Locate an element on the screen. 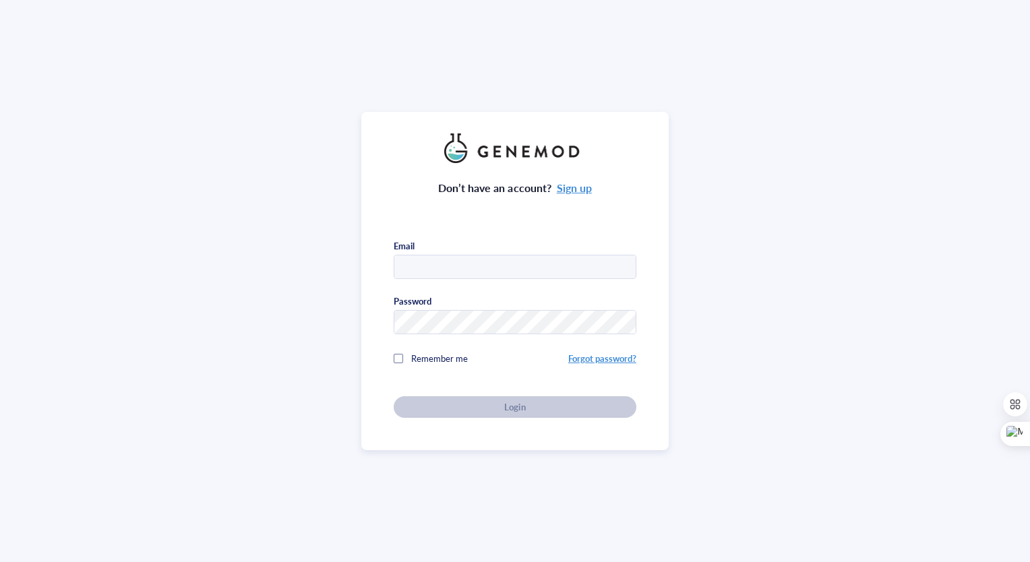 This screenshot has height=562, width=1030. div: Don’t have an account? is located at coordinates (515, 188).